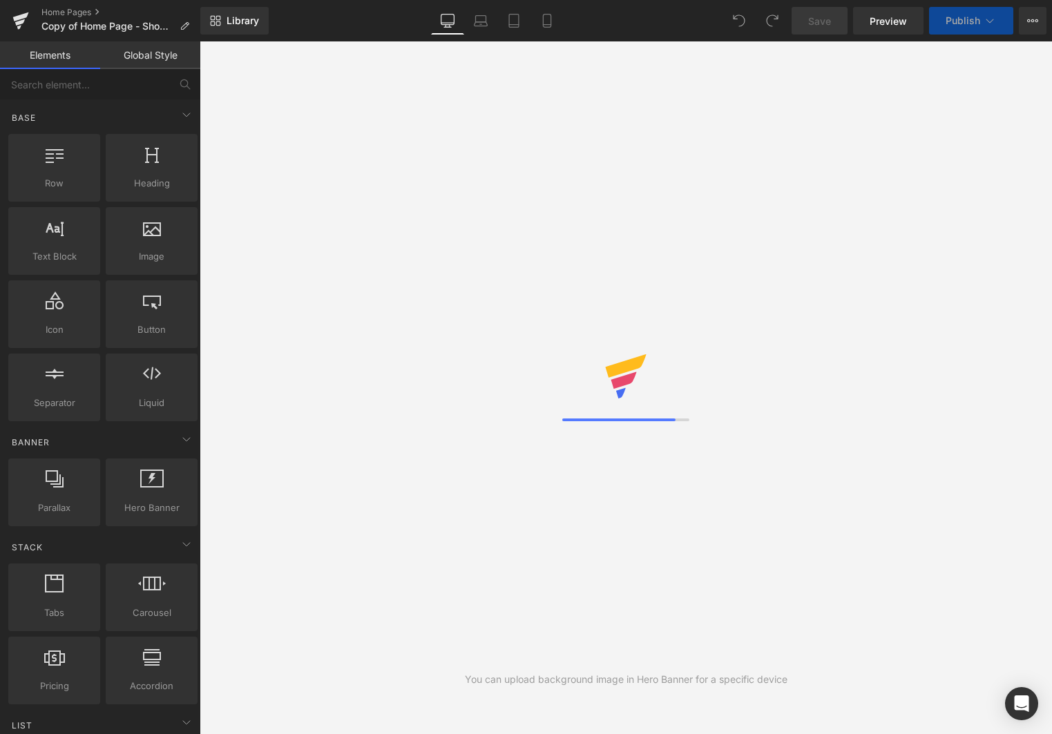  Describe the element at coordinates (739, 21) in the screenshot. I see `button: Undo` at that location.